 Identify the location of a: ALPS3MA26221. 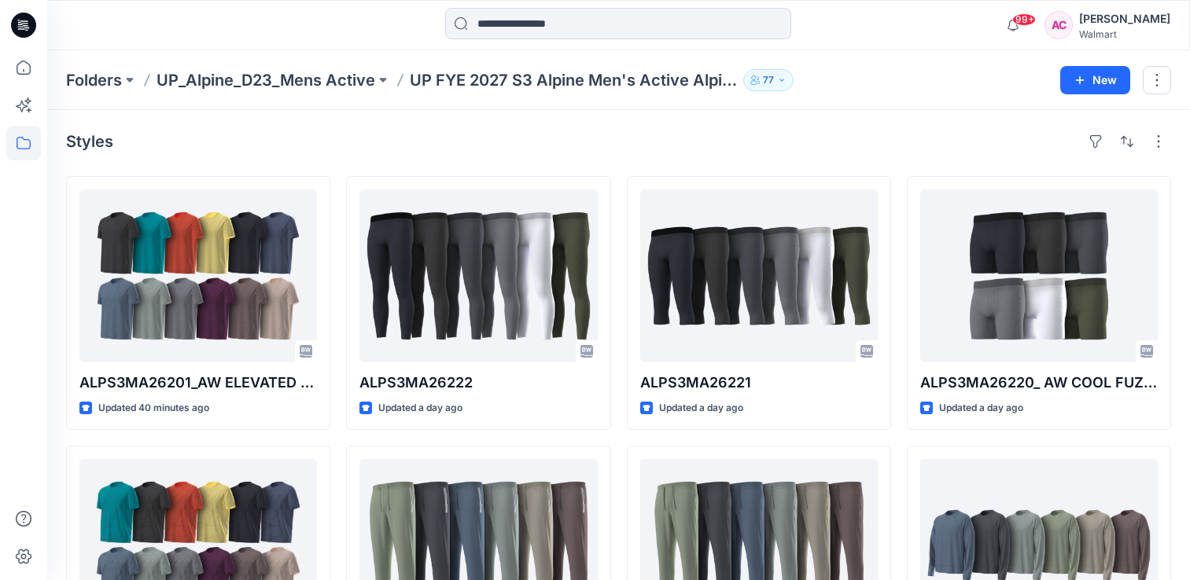
(759, 276).